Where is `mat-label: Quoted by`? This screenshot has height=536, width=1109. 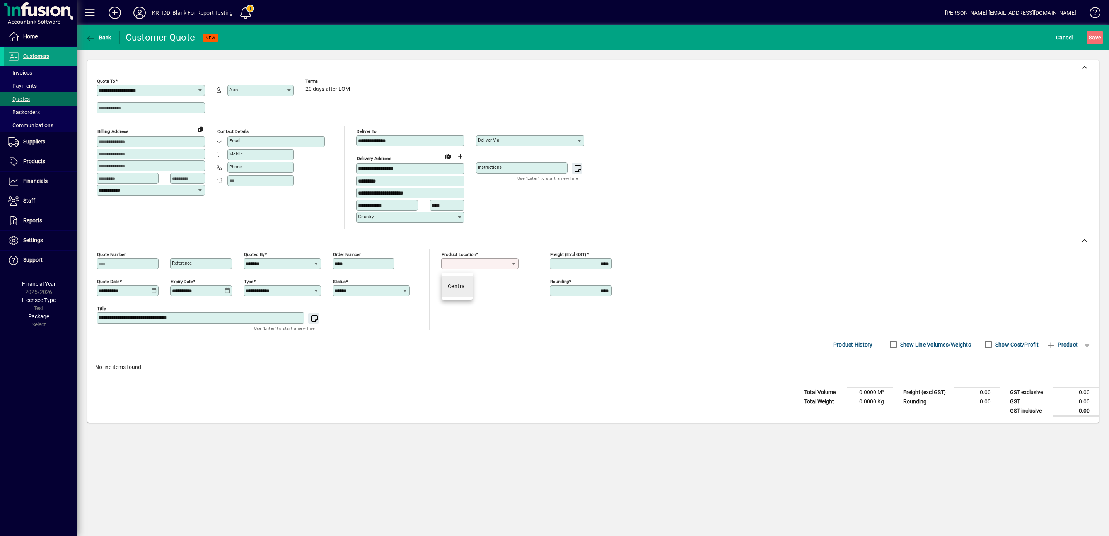 mat-label: Quoted by is located at coordinates (254, 254).